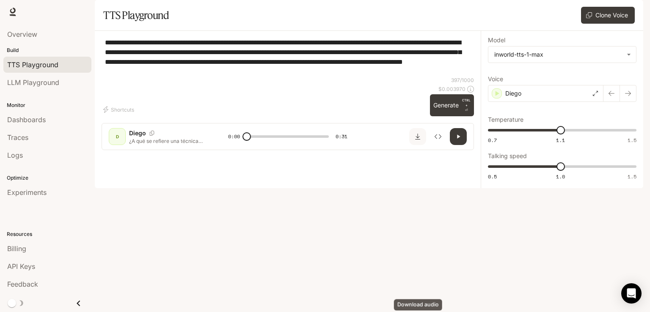  What do you see at coordinates (152, 133) in the screenshot?
I see `button: Copy Voice ID` at bounding box center [152, 133].